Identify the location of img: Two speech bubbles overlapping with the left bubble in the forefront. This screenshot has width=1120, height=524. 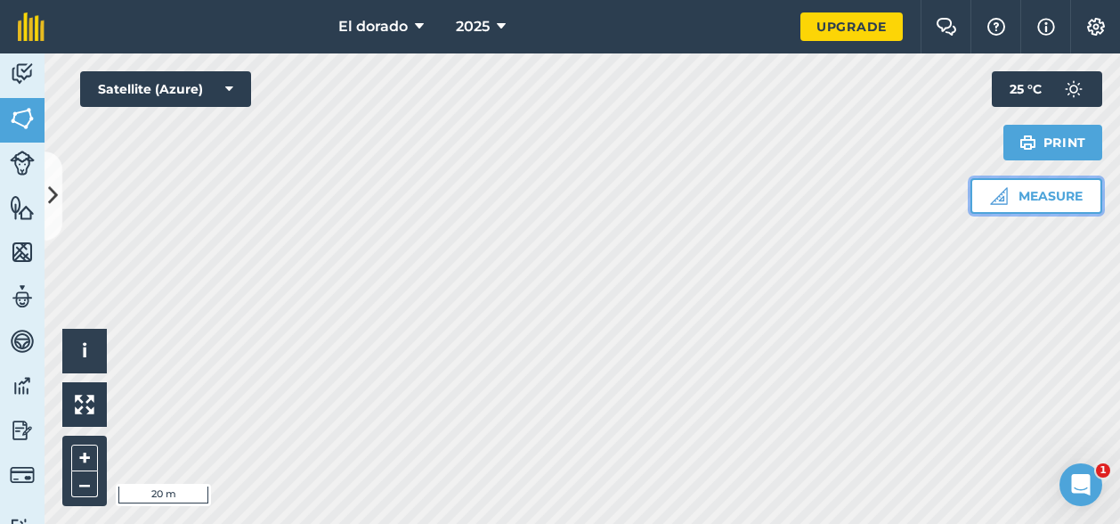
(947, 27).